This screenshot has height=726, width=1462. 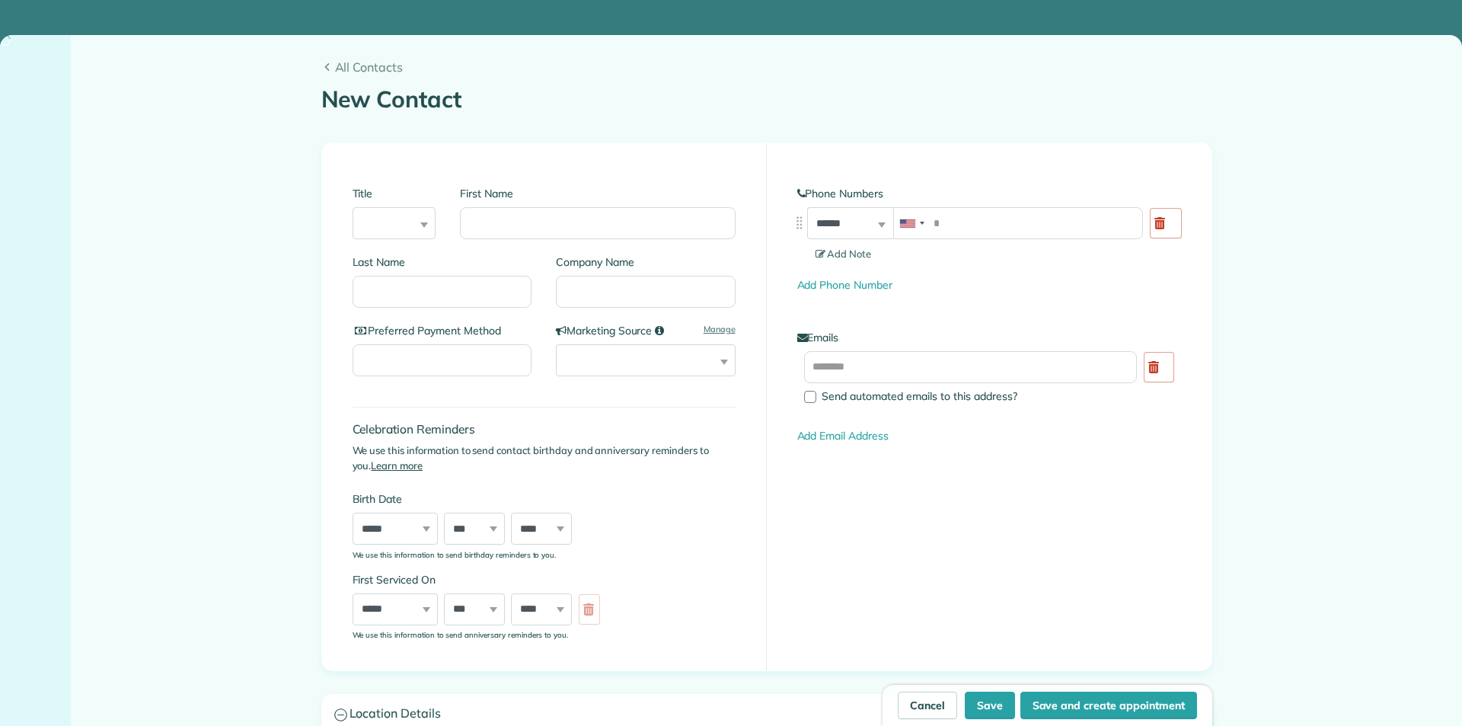 I want to click on h4: Celebration Reminders, so click(x=544, y=429).